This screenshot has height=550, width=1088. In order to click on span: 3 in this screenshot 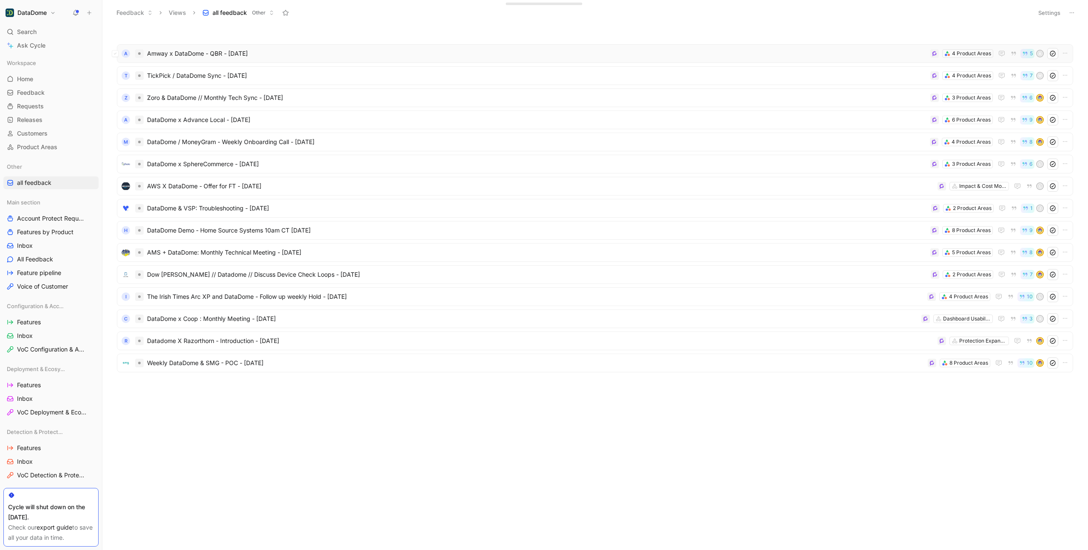, I will do `click(1031, 319)`.